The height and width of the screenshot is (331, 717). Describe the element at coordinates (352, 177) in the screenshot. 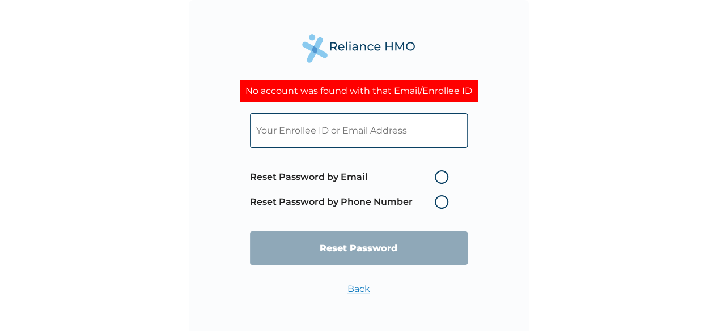

I see `label: Reset Password by Email` at that location.